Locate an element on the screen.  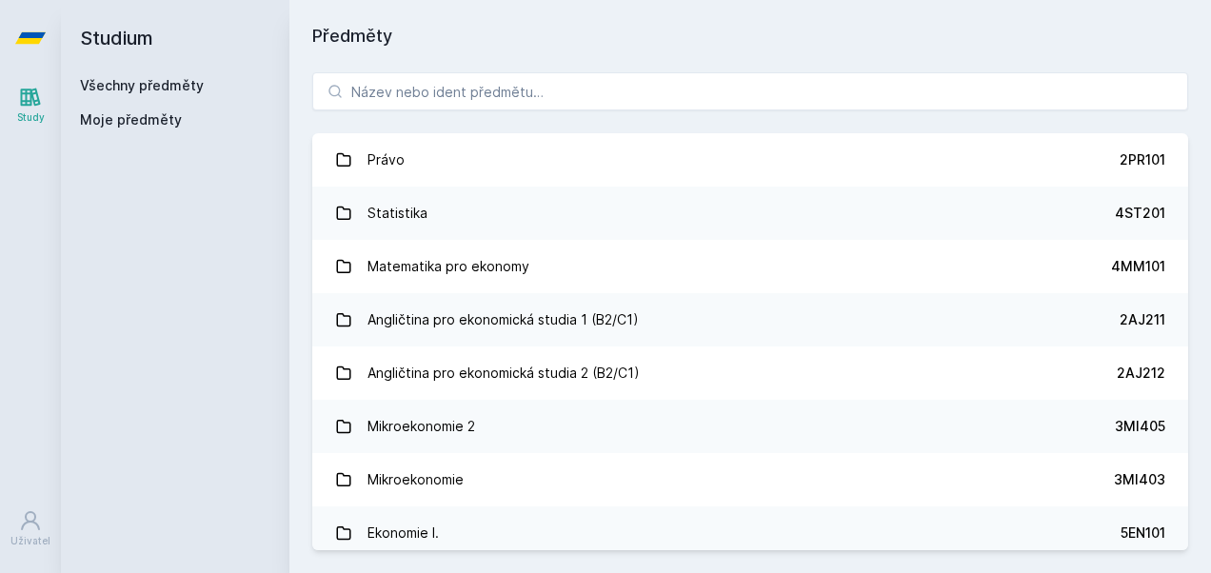
div: Mikroekonomie is located at coordinates (415, 480).